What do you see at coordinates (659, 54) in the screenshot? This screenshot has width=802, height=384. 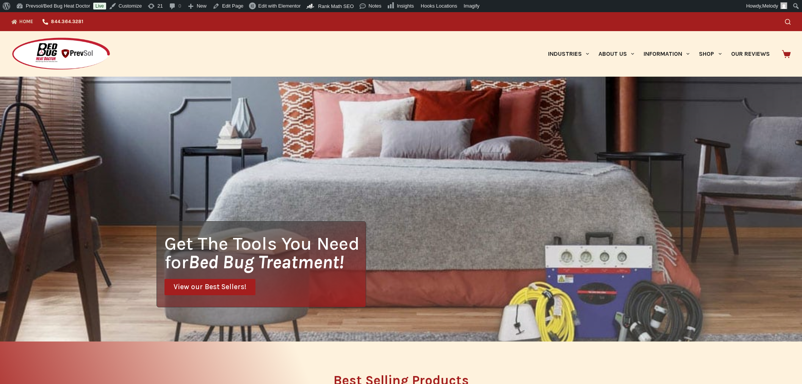 I see `nav: Primary` at bounding box center [659, 54].